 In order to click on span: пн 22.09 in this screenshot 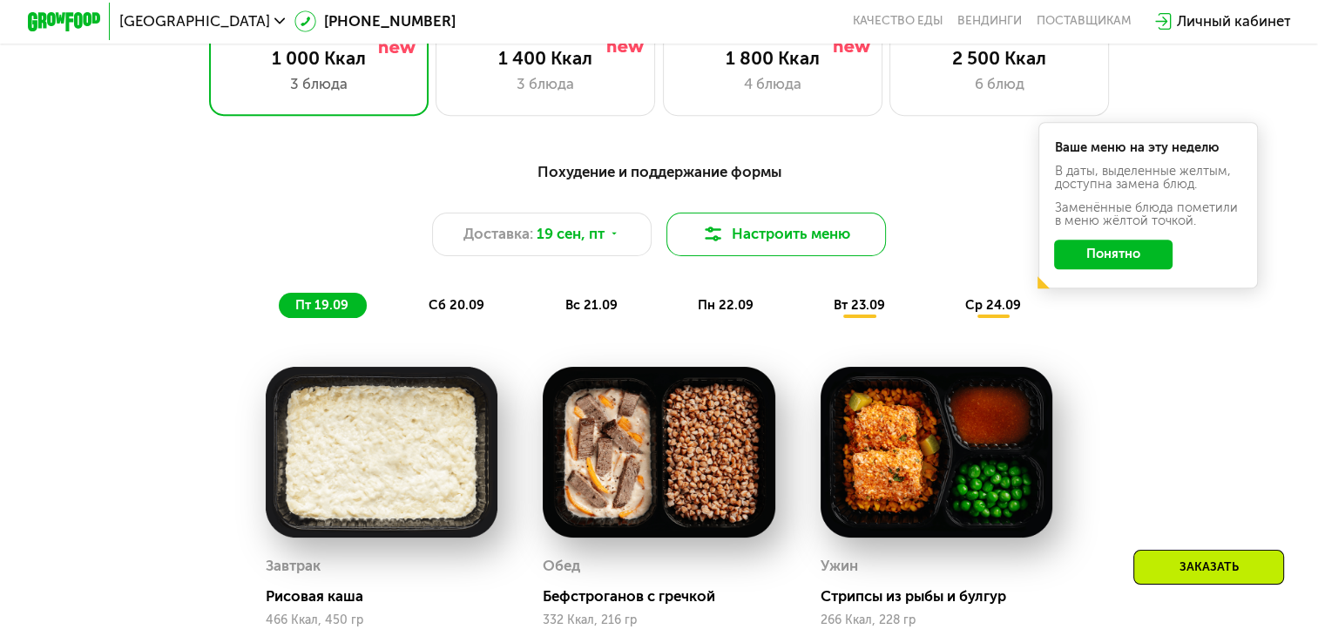, I will do `click(725, 305)`.